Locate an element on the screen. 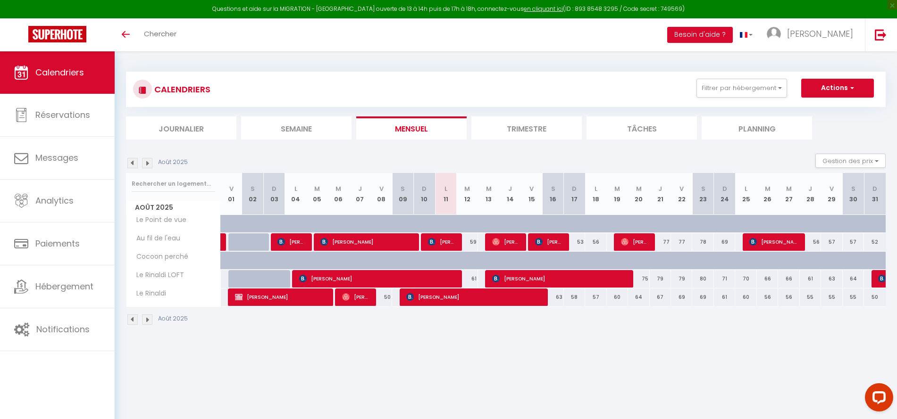  th: 09 is located at coordinates (403, 194).